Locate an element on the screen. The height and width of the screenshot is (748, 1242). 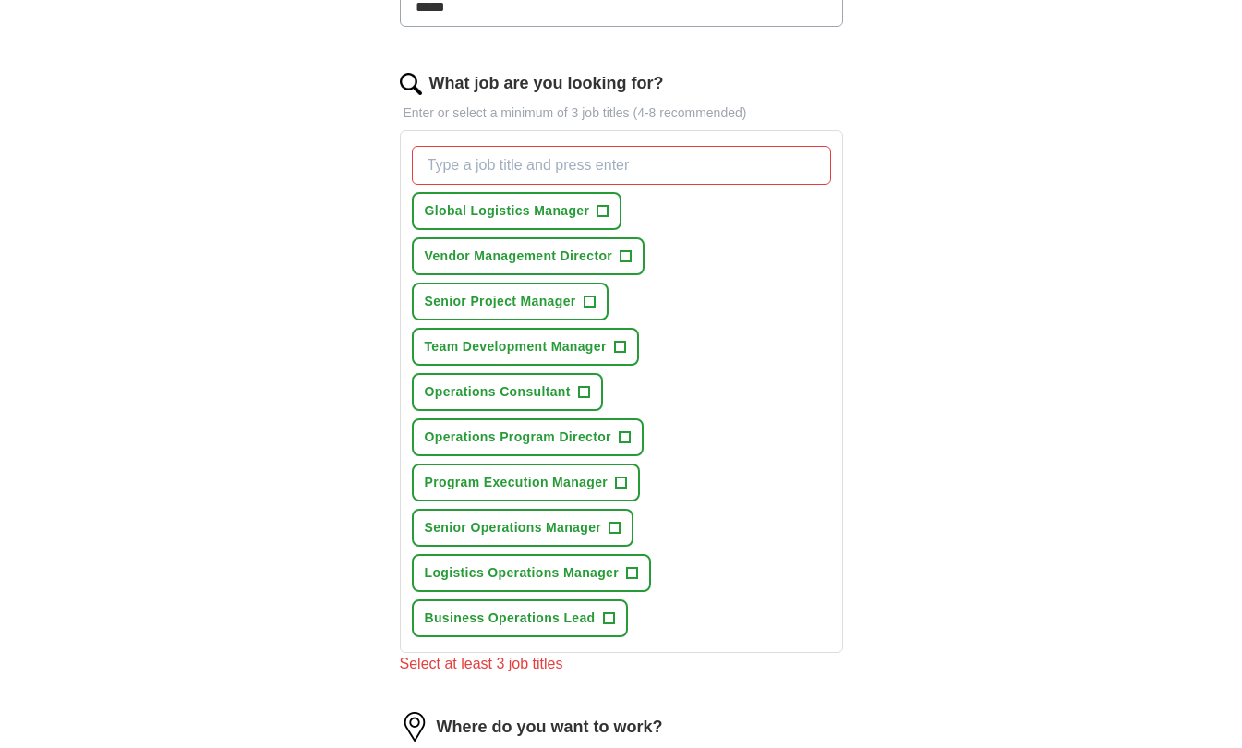
button: Vendor Management Director is located at coordinates (528, 256).